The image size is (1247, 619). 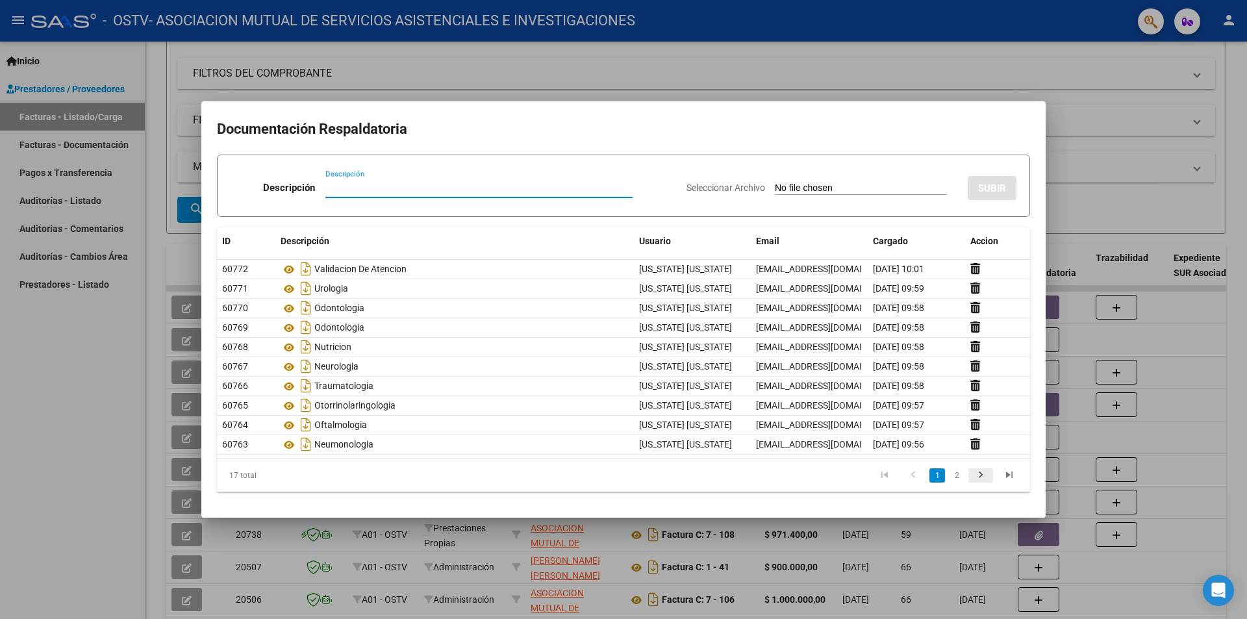 What do you see at coordinates (767, 241) in the screenshot?
I see `span: Email` at bounding box center [767, 241].